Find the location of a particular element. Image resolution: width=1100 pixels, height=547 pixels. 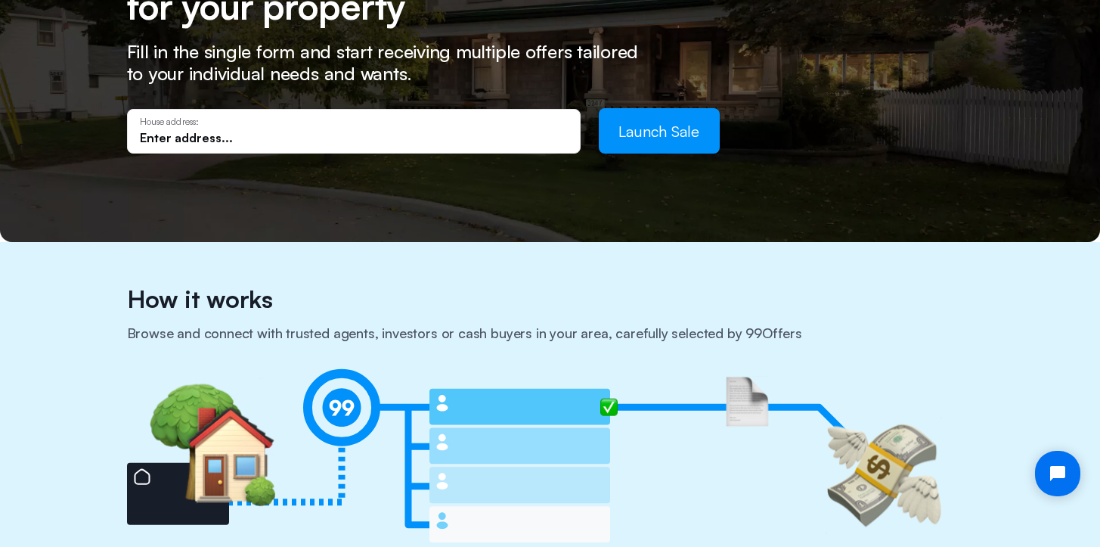

span: Launch Sale is located at coordinates (659, 131).